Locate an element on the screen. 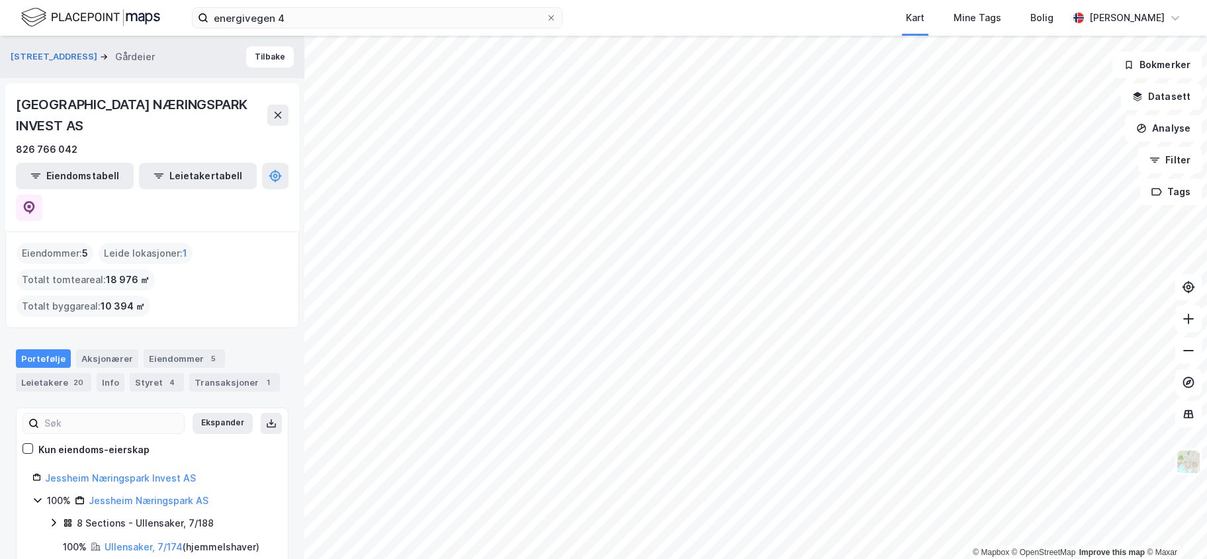 This screenshot has width=1207, height=559. button: Datasett is located at coordinates (1161, 97).